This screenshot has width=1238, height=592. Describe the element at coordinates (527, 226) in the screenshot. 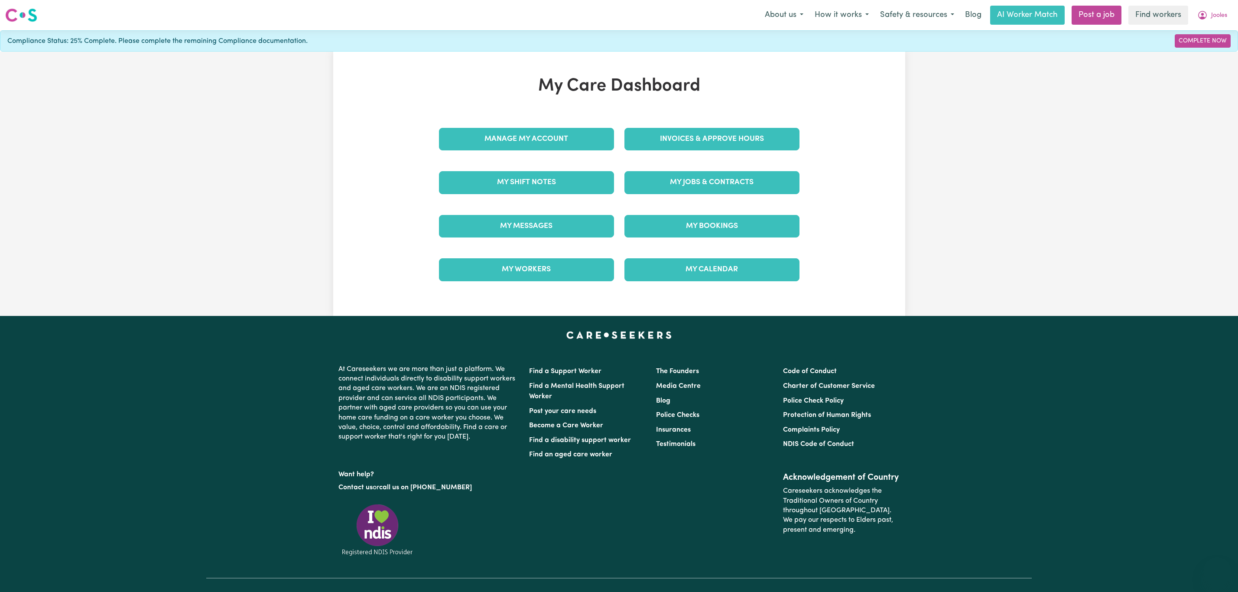

I see `a: My Messages` at that location.